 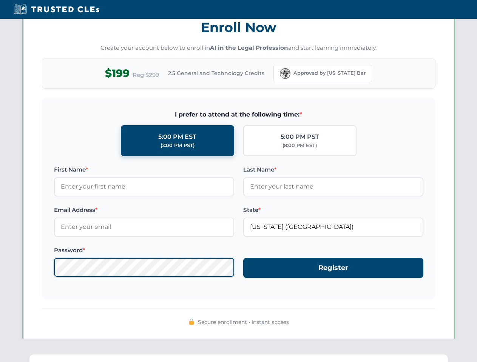 I want to click on label: State, so click(x=333, y=210).